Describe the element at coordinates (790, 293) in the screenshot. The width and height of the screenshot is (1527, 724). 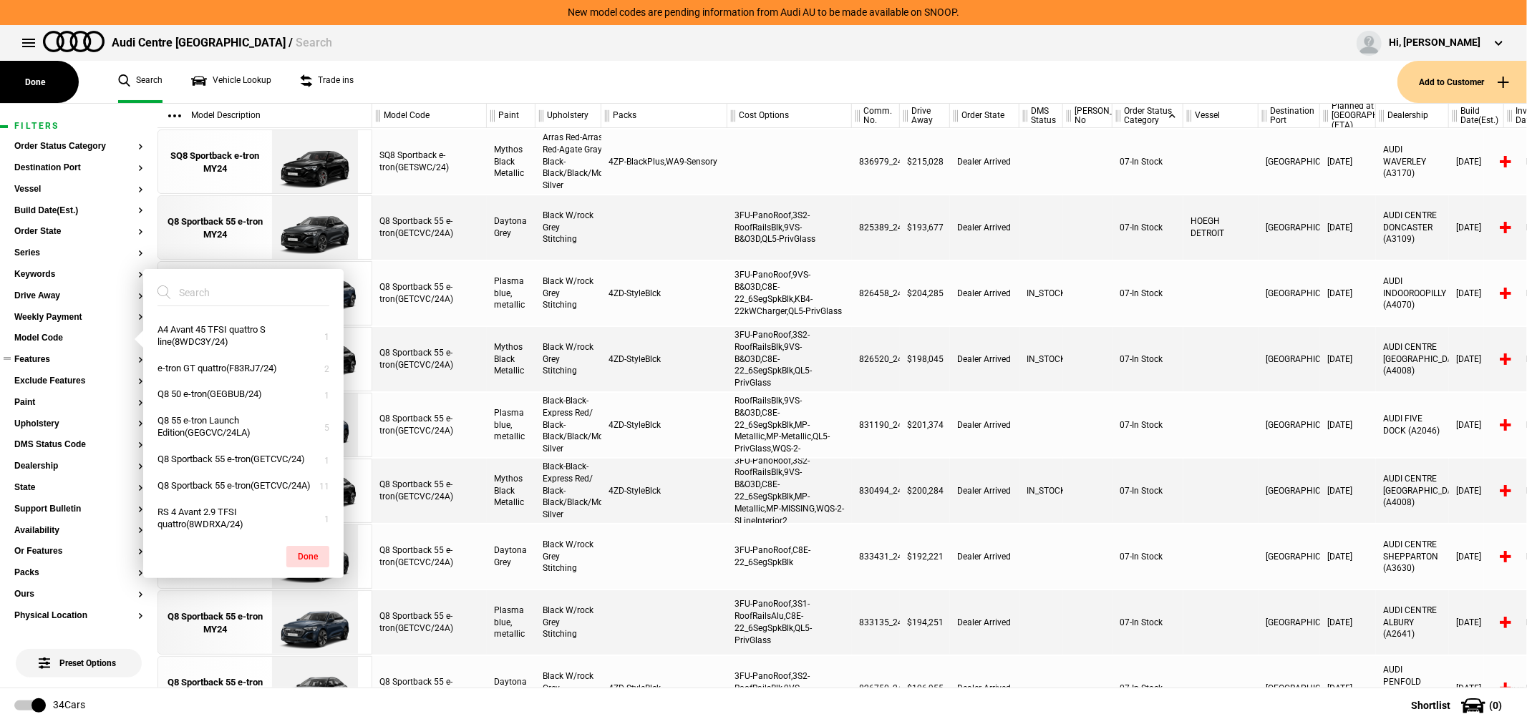
I see `div: 3FU-PanoRoof,9VS-B&O3D,C8E-22_6SegSpkBlk,KB4-22kWCharger,QL5-PrivGlass` at that location.